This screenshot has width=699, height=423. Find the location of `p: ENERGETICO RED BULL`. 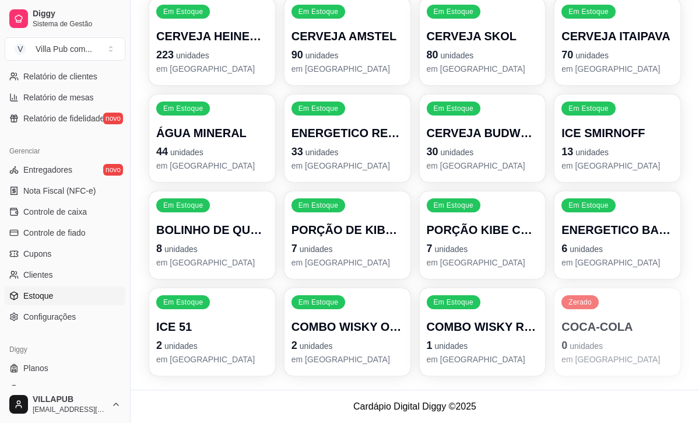

p: ENERGETICO RED BULL is located at coordinates (348, 133).